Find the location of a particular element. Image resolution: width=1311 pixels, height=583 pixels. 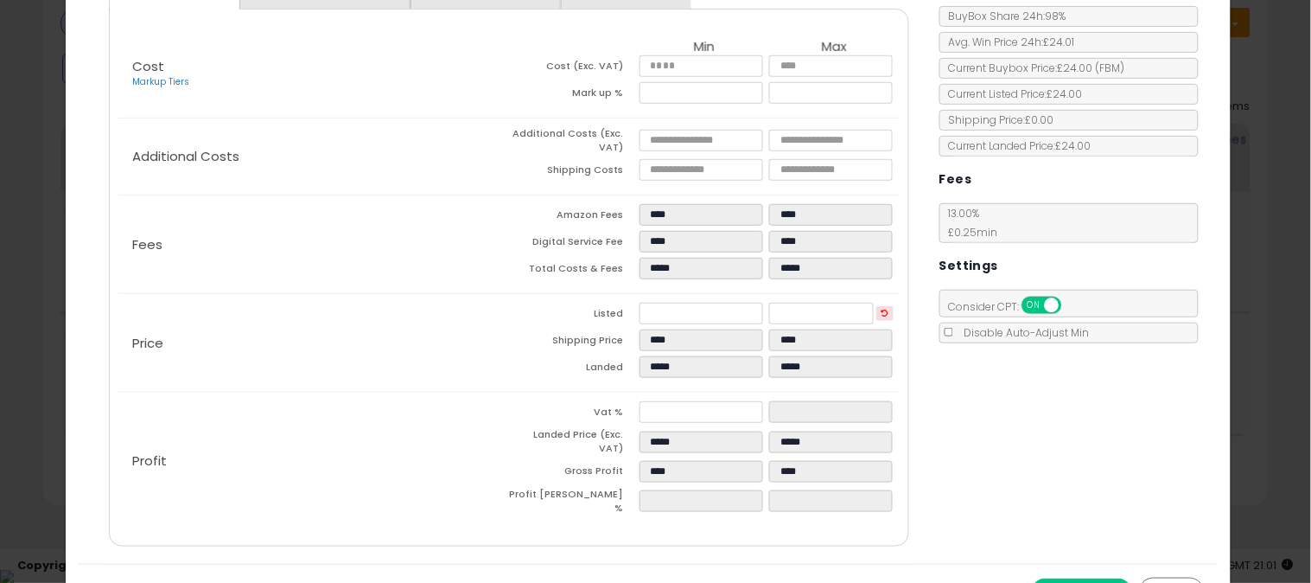

p: Price is located at coordinates (314, 343).